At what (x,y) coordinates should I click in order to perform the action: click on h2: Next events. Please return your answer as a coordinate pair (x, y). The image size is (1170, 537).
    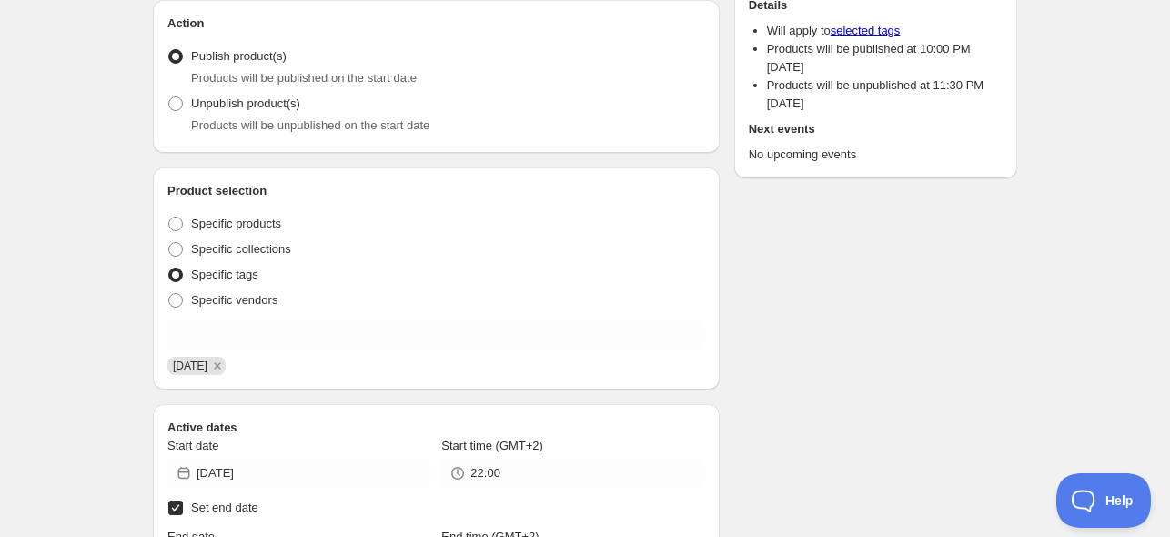
    Looking at the image, I should click on (875, 129).